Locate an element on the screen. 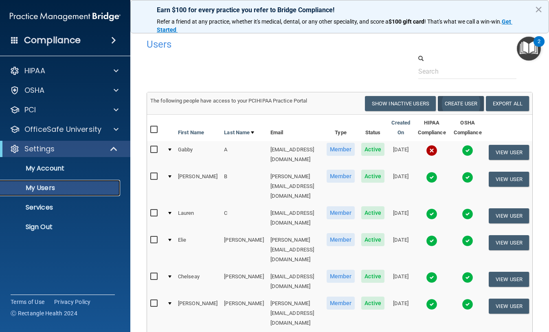  td: A is located at coordinates (243, 155).